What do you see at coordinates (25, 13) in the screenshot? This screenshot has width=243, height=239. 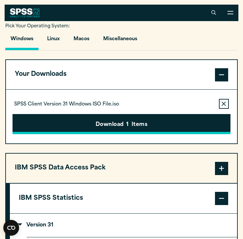 I see `img: SPSS White Logo` at bounding box center [25, 13].